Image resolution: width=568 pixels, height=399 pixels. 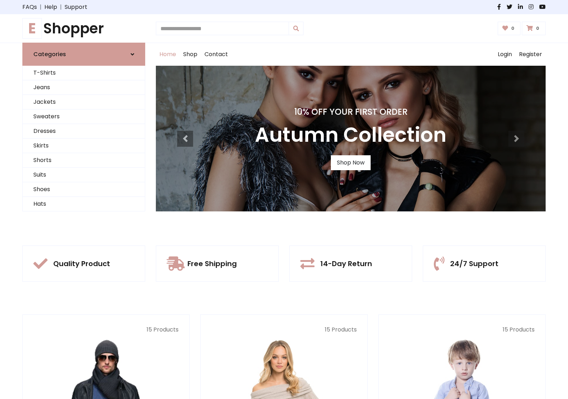 What do you see at coordinates (84, 204) in the screenshot?
I see `a: Hats` at bounding box center [84, 204].